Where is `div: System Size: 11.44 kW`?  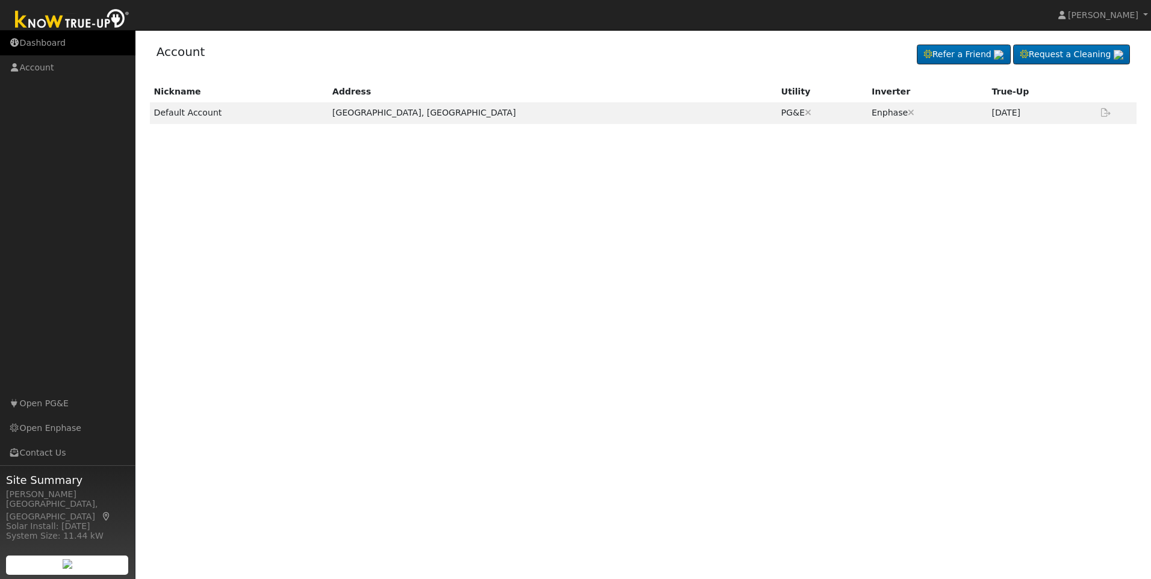
div: System Size: 11.44 kW is located at coordinates (67, 536).